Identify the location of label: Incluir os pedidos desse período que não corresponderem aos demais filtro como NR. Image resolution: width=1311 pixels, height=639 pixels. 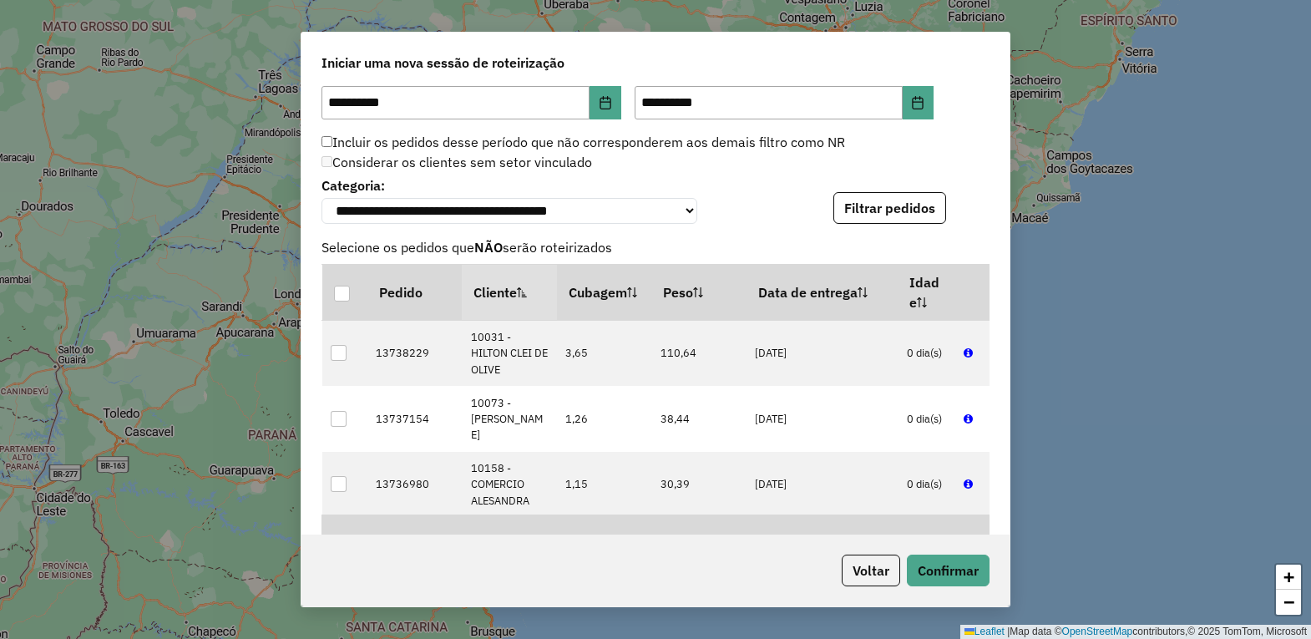
(583, 142).